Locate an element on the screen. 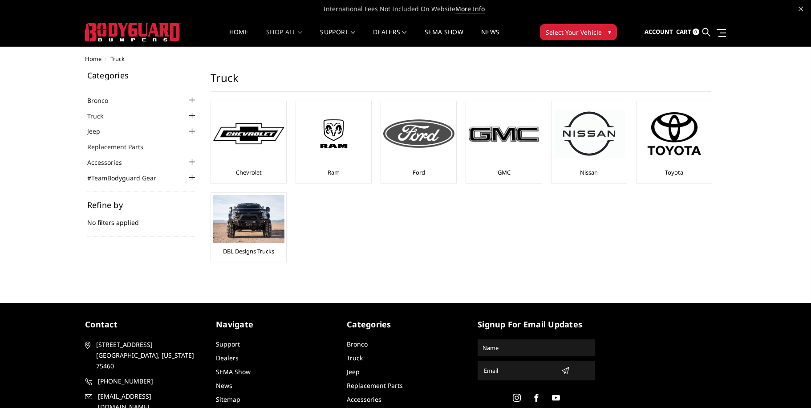 Image resolution: width=811 pixels, height=408 pixels. a: Ford is located at coordinates (419, 172).